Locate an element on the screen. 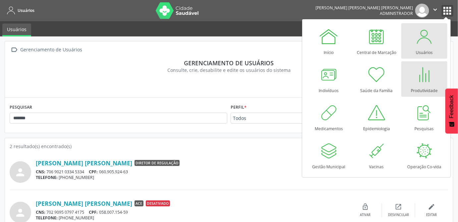 The width and height of the screenshot is (458, 222). a: Operação Co-vida is located at coordinates (424, 155).